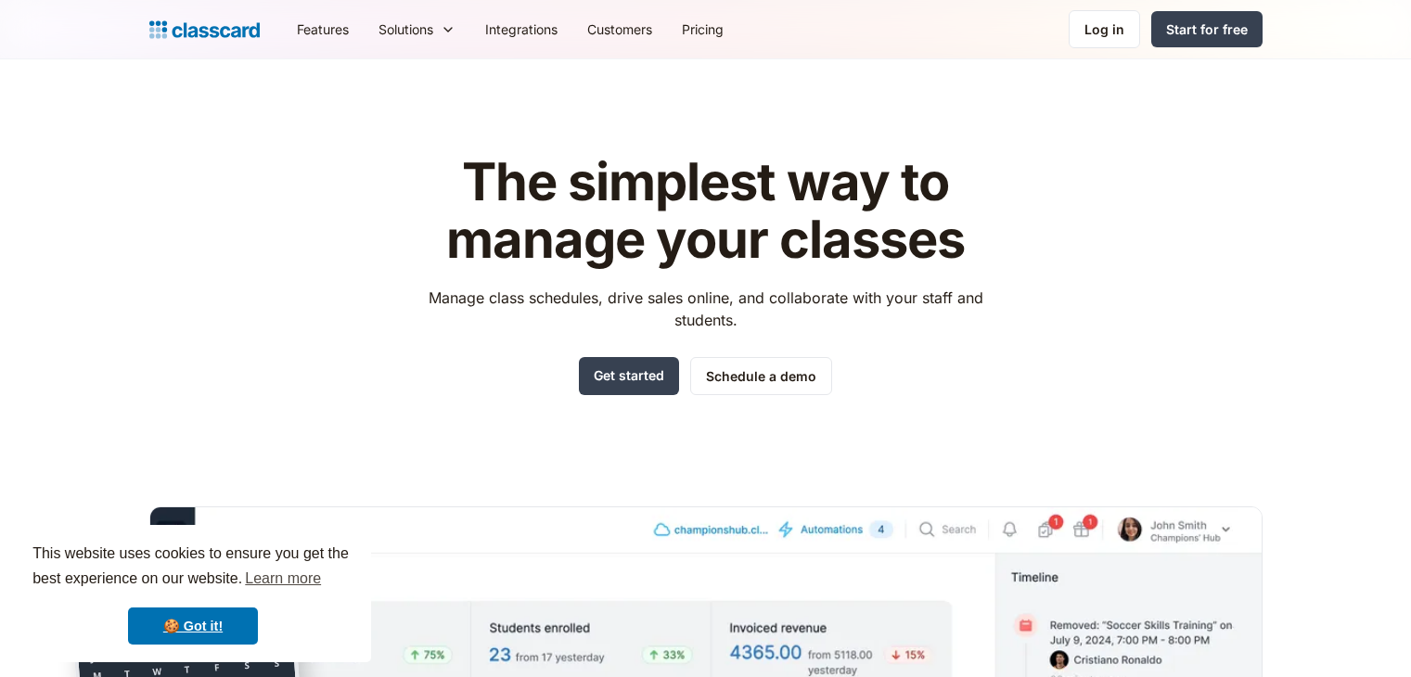 The width and height of the screenshot is (1411, 677). I want to click on a: Start for free, so click(1207, 29).